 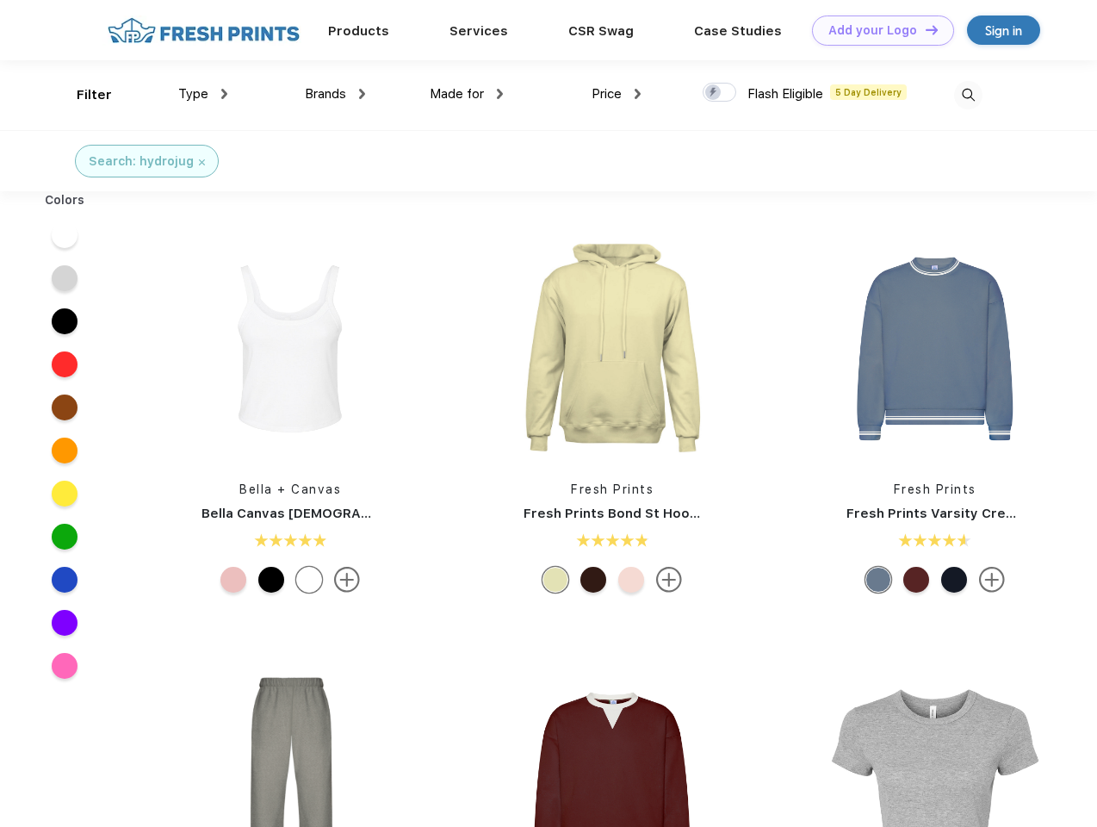 I want to click on img: fo%20logo%202.webp, so click(x=203, y=30).